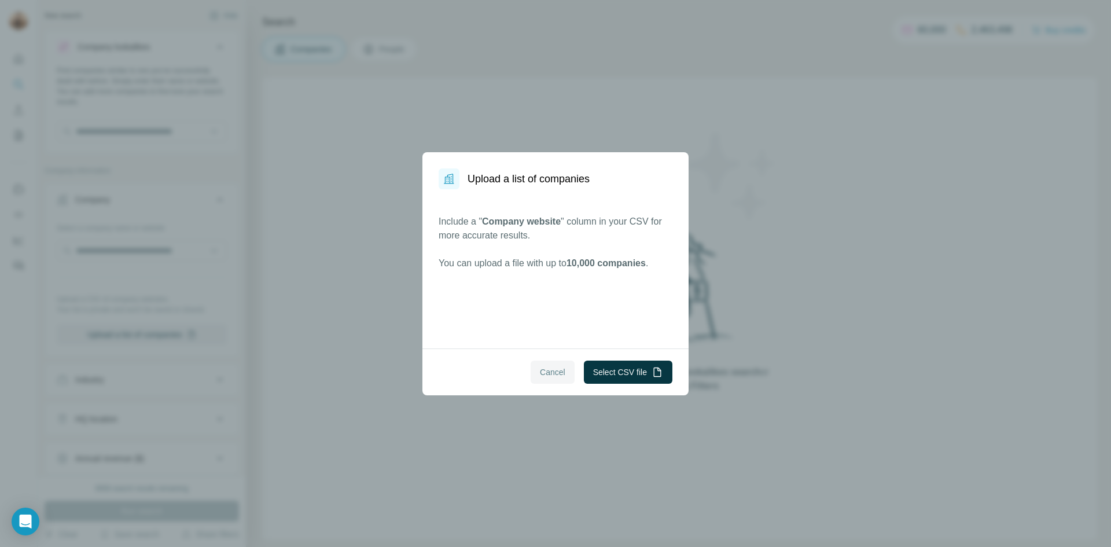 The width and height of the screenshot is (1111, 547). What do you see at coordinates (553, 372) in the screenshot?
I see `button: Cancel` at bounding box center [553, 372].